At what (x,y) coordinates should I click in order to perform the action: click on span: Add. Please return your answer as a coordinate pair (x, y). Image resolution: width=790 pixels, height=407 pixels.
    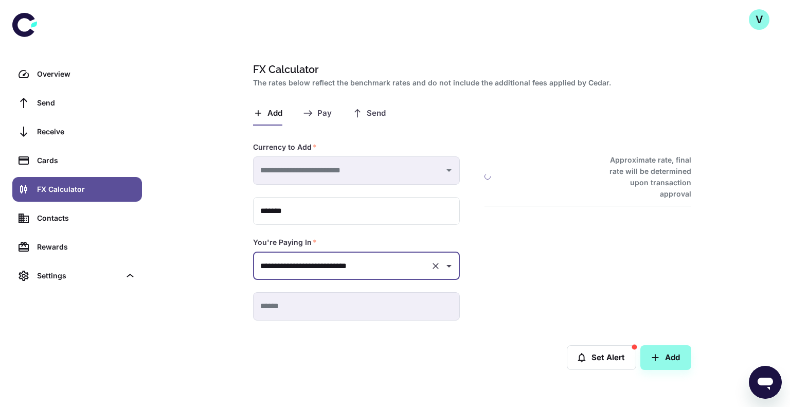
    Looking at the image, I should click on (275, 113).